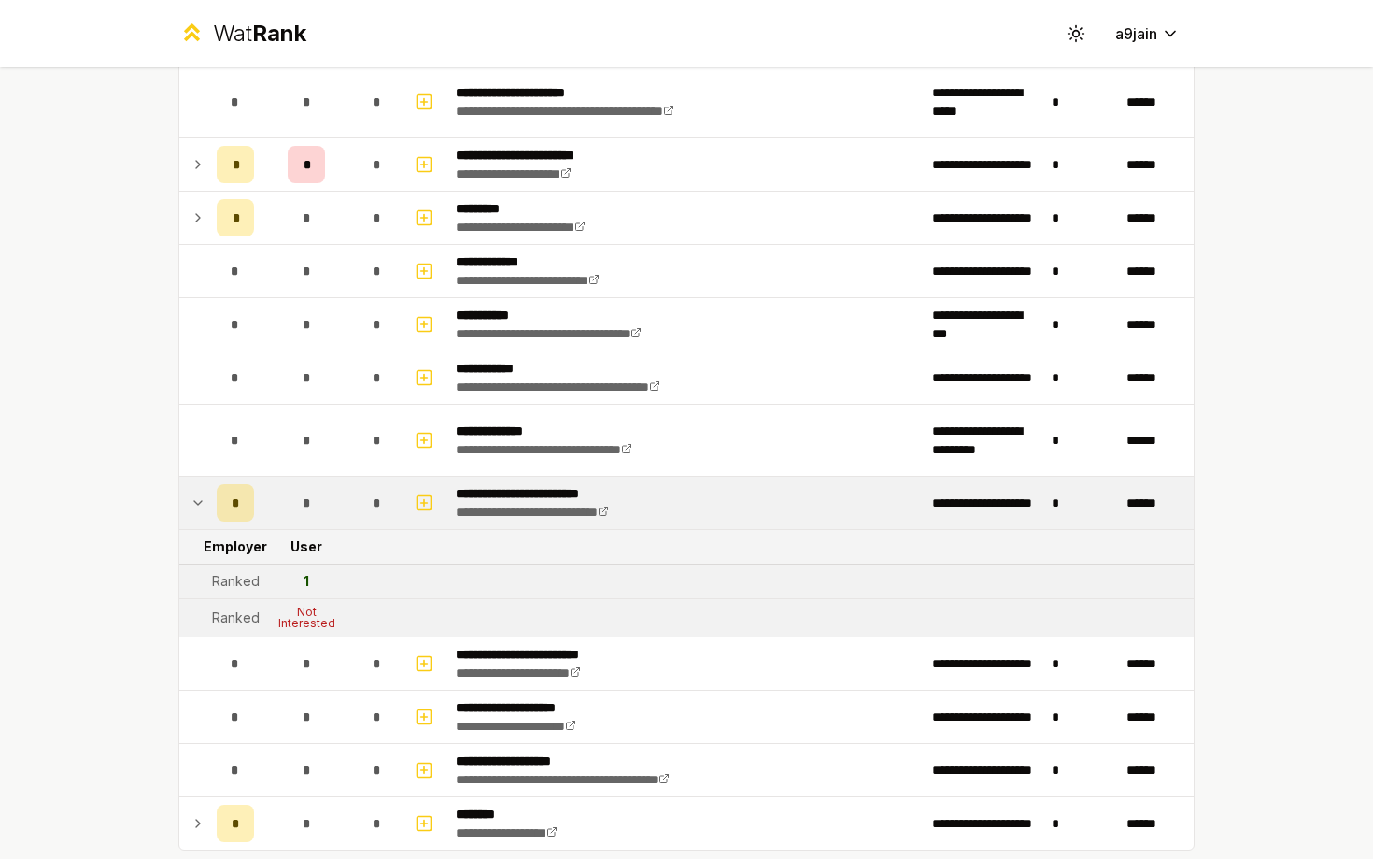 Image resolution: width=1373 pixels, height=859 pixels. I want to click on div: Wat, so click(260, 34).